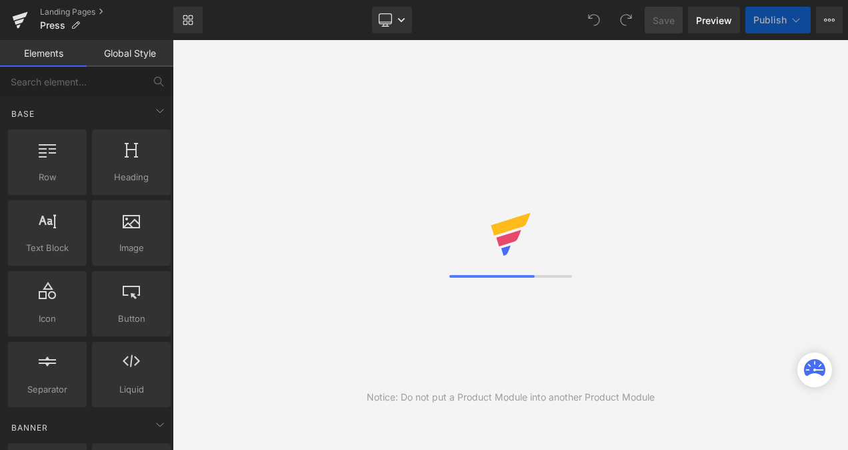  What do you see at coordinates (714, 20) in the screenshot?
I see `span: Preview` at bounding box center [714, 20].